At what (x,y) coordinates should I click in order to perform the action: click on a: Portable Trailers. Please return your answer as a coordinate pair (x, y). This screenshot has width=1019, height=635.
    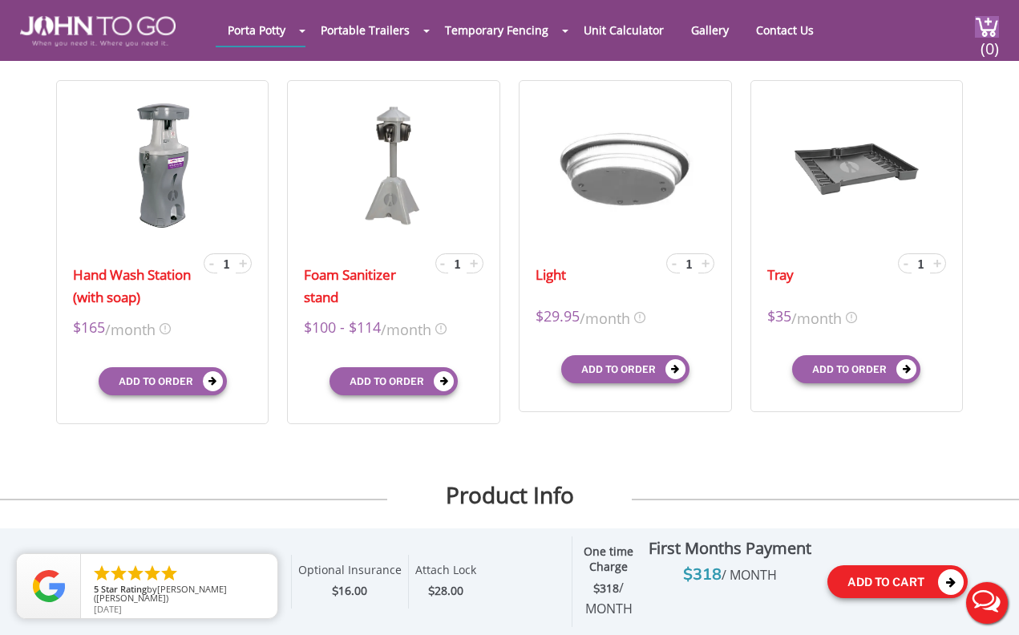
    Looking at the image, I should click on (365, 30).